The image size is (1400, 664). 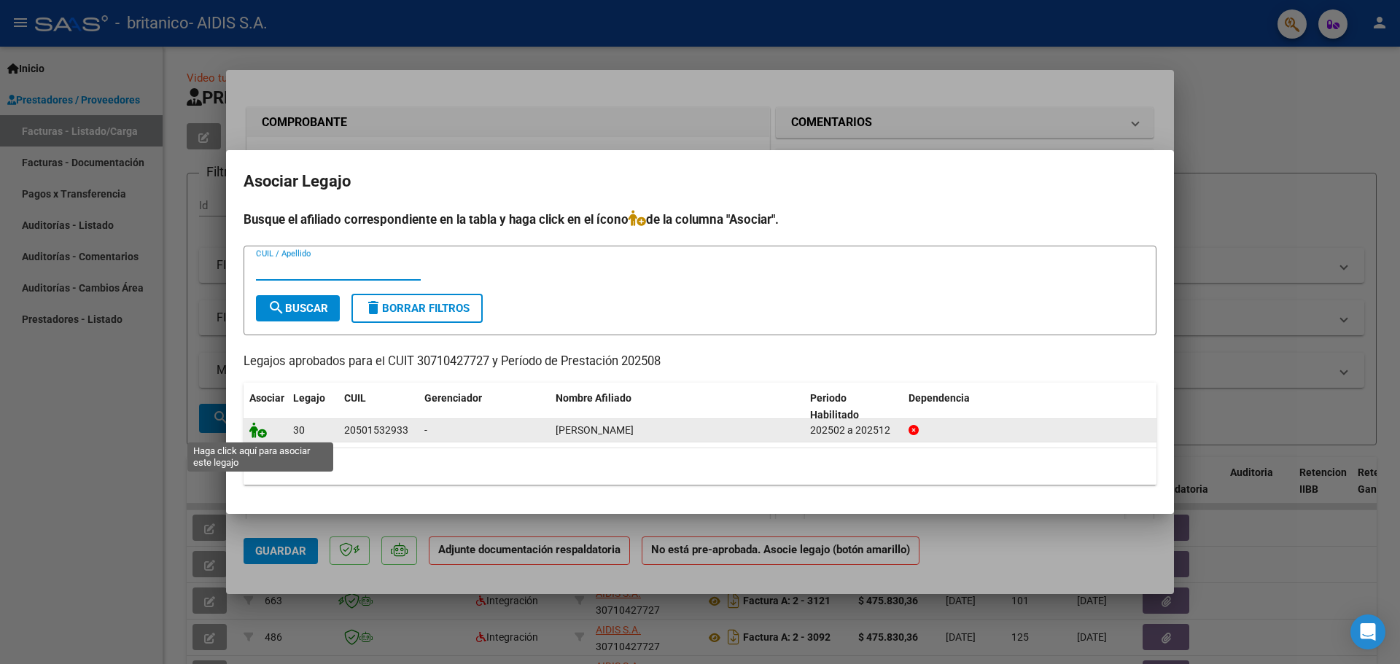 I want to click on div: Open Intercom Messenger, so click(x=1368, y=632).